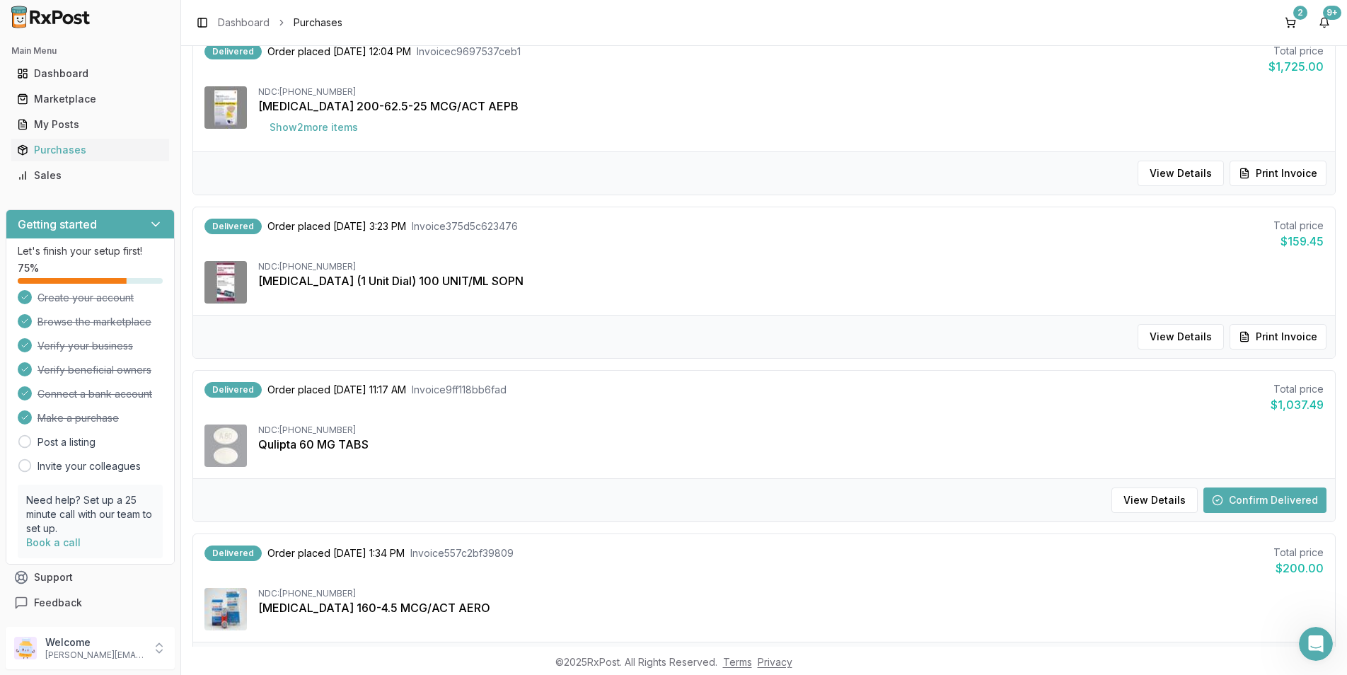 The image size is (1347, 675). What do you see at coordinates (90, 251) in the screenshot?
I see `p: Let's finish your setup first!` at bounding box center [90, 251].